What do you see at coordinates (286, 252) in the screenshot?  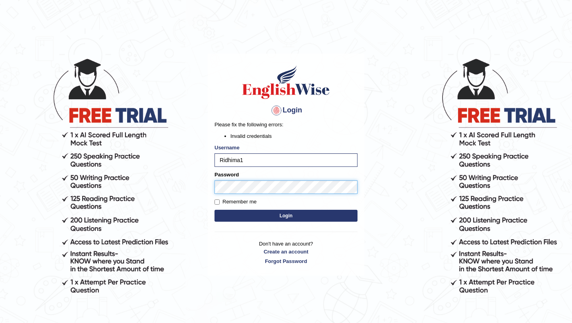 I see `p: Don't have an account?` at bounding box center [286, 252].